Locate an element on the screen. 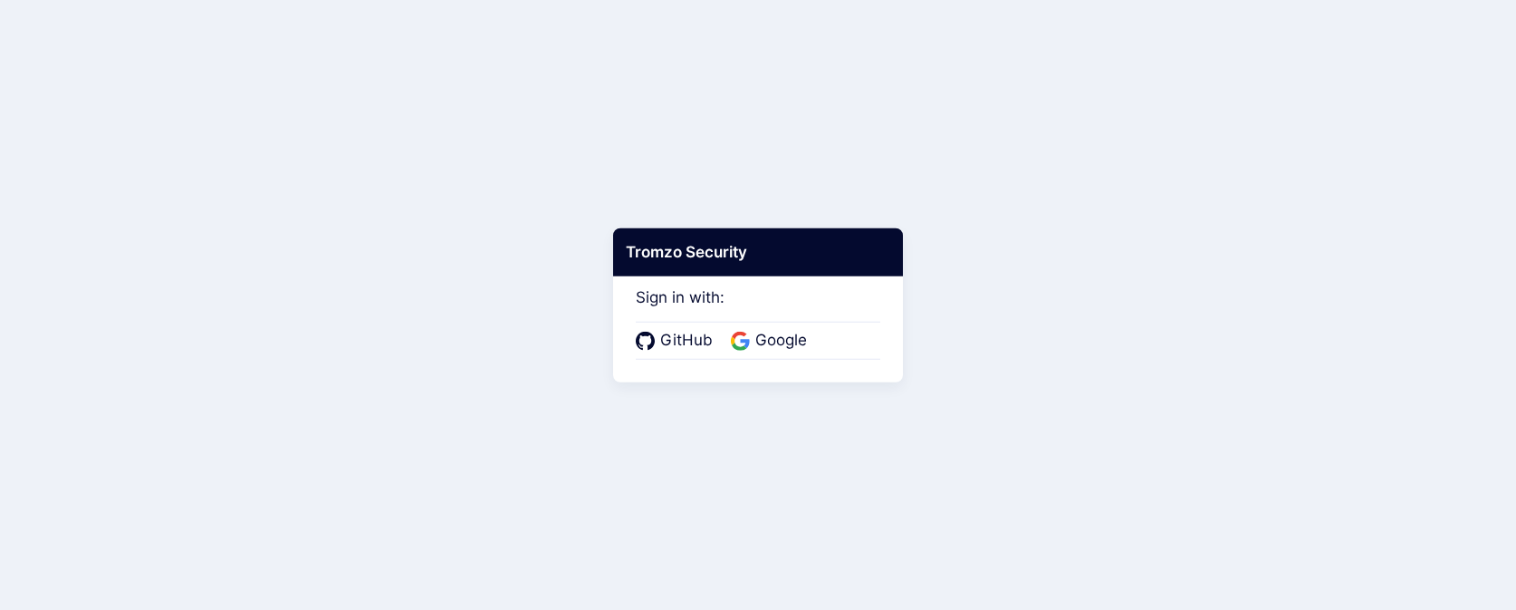 This screenshot has width=1516, height=610. span: GitHub is located at coordinates (687, 341).